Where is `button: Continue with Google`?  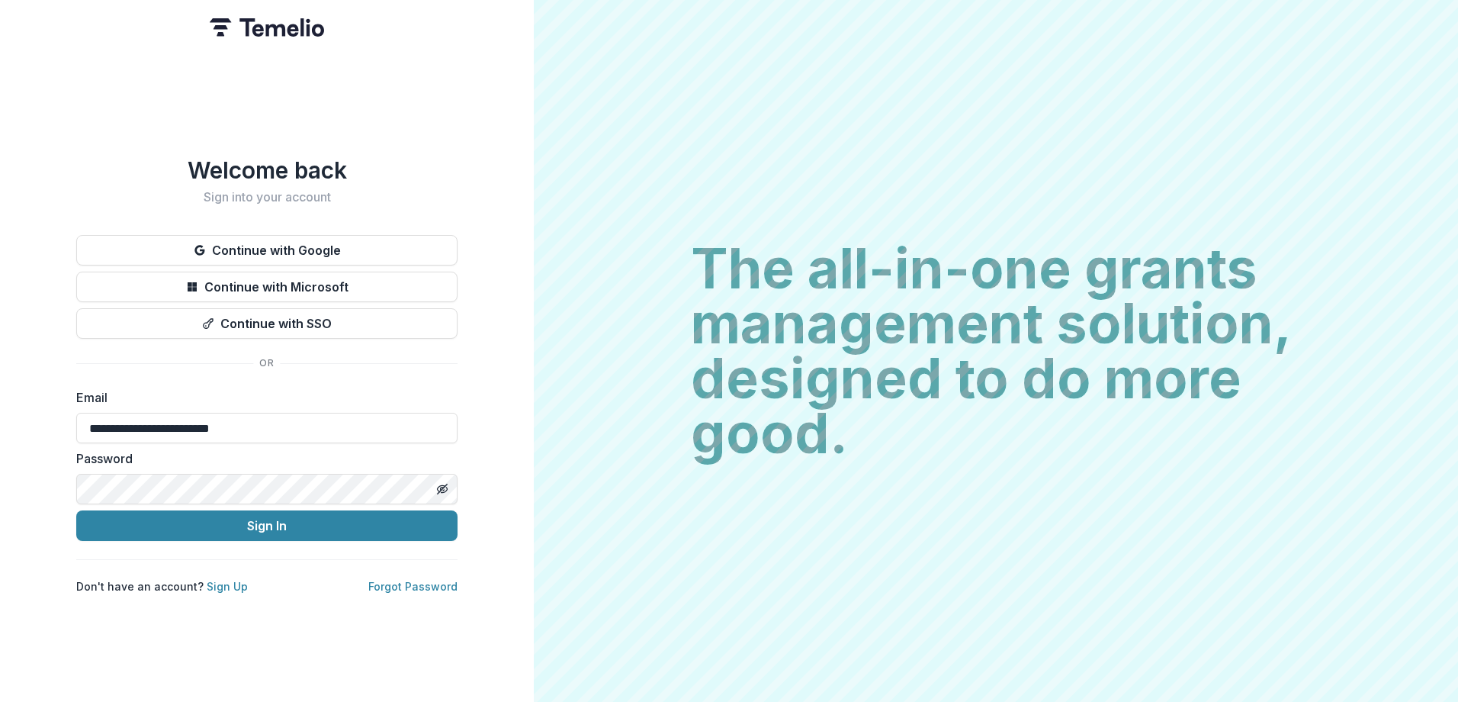 button: Continue with Google is located at coordinates (267, 250).